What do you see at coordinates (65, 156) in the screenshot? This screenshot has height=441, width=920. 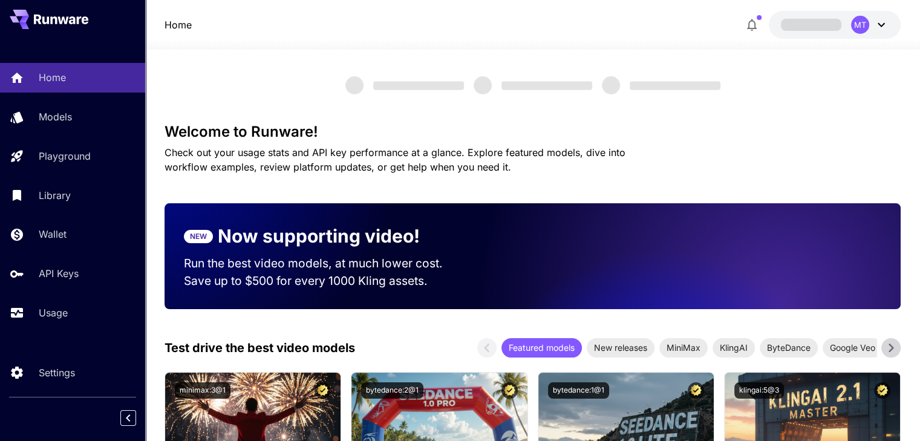 I see `p: Playground` at bounding box center [65, 156].